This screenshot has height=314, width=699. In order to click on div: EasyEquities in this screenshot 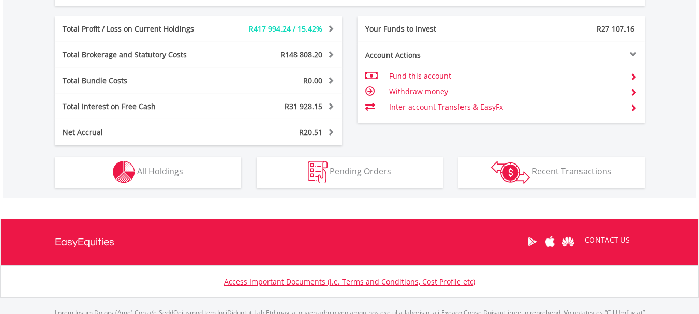, I will do `click(84, 242)`.